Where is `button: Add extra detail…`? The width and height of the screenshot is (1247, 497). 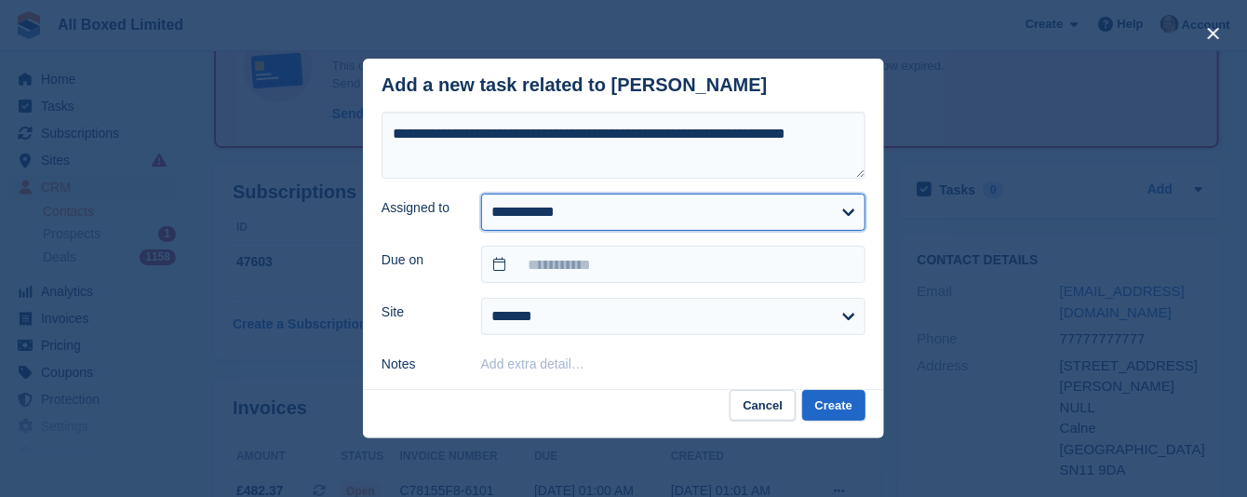
button: Add extra detail… is located at coordinates (532, 364).